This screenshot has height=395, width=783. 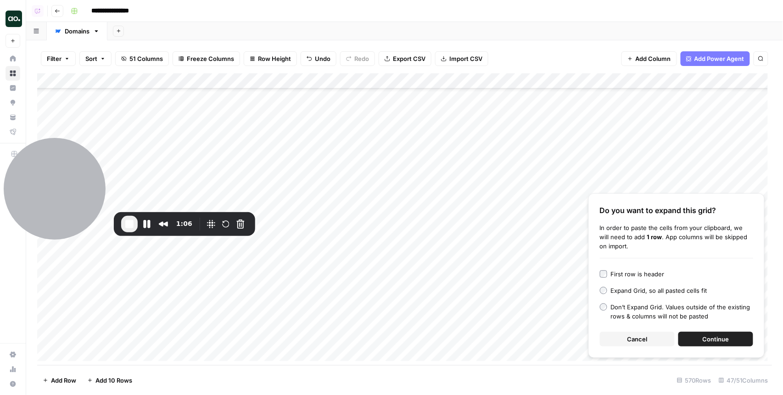 What do you see at coordinates (466, 59) in the screenshot?
I see `span: Import CSV` at bounding box center [466, 59].